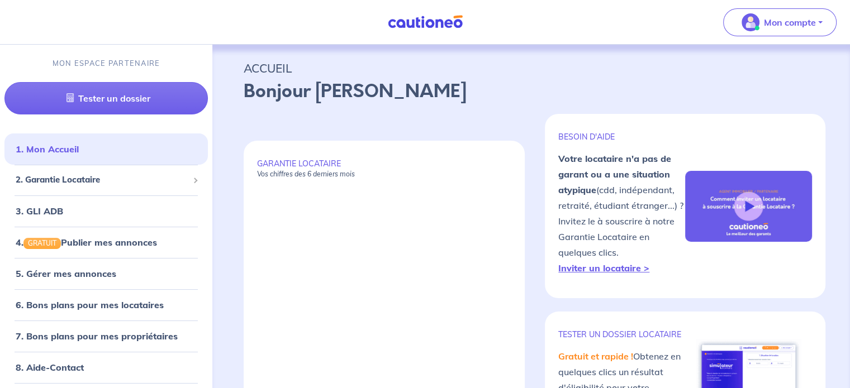 This screenshot has height=388, width=850. What do you see at coordinates (621, 137) in the screenshot?
I see `p: BESOIN D'AIDE` at bounding box center [621, 137].